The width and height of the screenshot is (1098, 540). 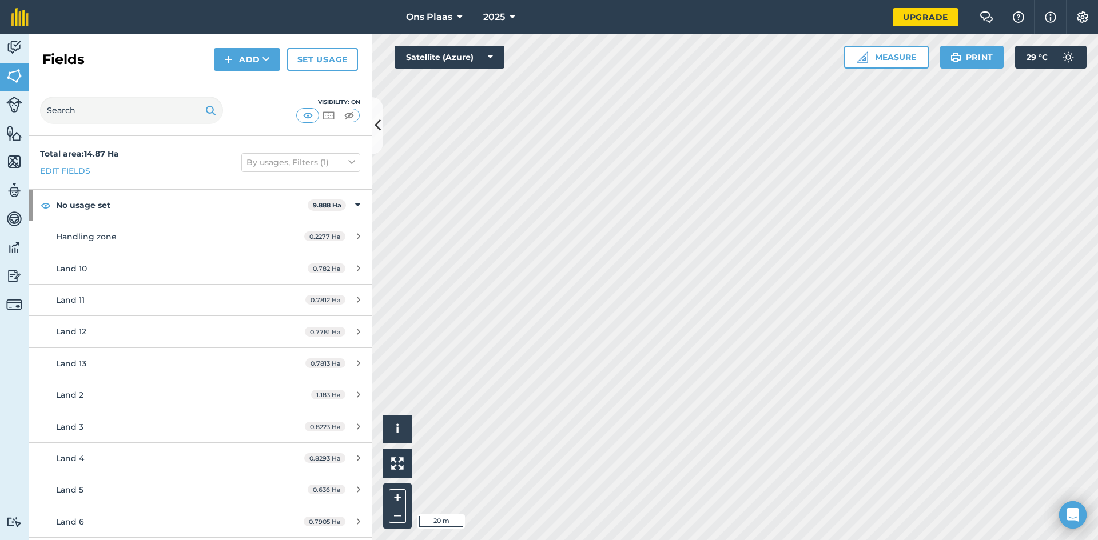 I want to click on a: Land 60.7905 Ha, so click(x=200, y=522).